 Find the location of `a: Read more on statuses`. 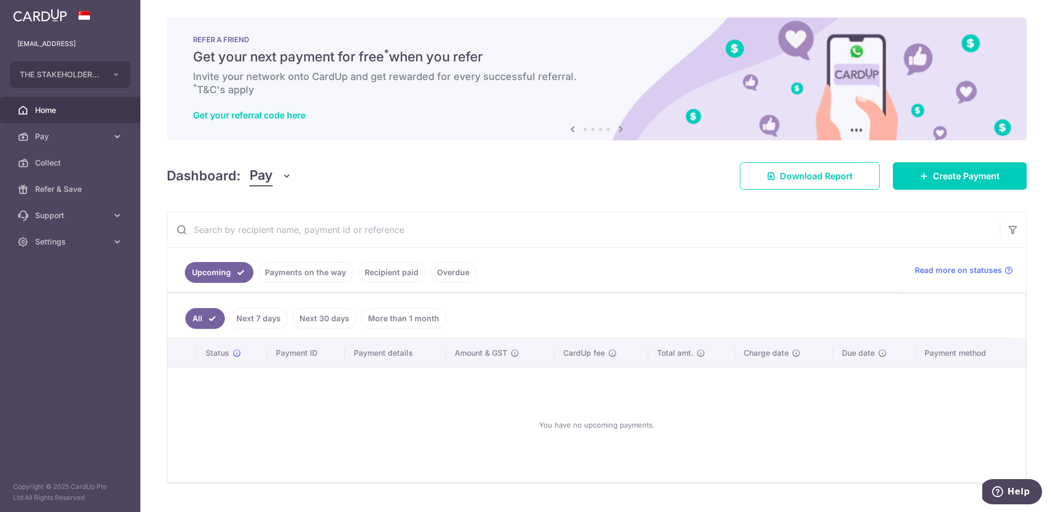

a: Read more on statuses is located at coordinates (963, 270).